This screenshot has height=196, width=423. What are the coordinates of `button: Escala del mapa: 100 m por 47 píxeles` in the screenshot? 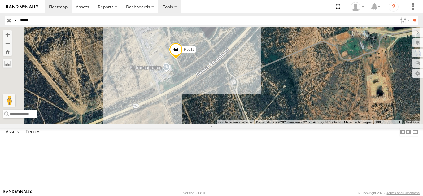 It's located at (388, 122).